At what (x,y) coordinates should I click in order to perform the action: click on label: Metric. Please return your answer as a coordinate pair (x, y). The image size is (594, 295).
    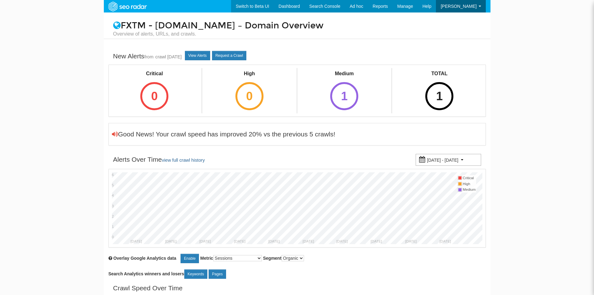
    Looking at the image, I should click on (231, 258).